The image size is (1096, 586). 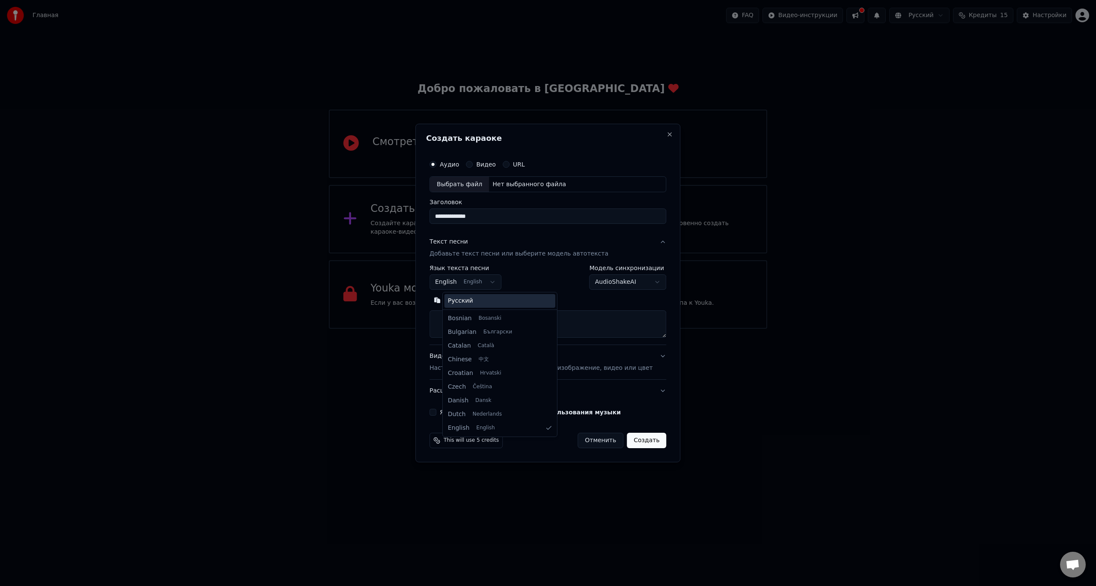 I want to click on span: Bulgarian, so click(x=462, y=332).